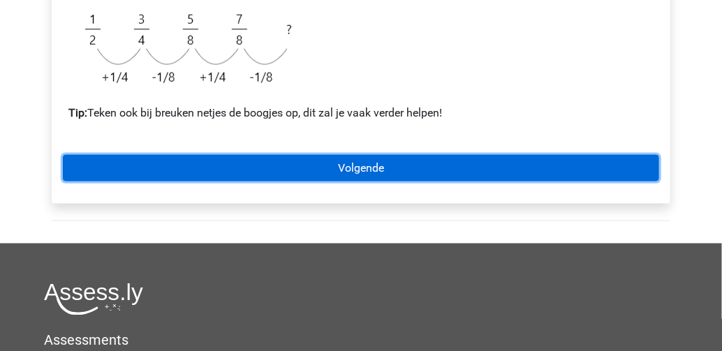 The height and width of the screenshot is (351, 722). Describe the element at coordinates (361, 341) in the screenshot. I see `h5: Assessments` at that location.